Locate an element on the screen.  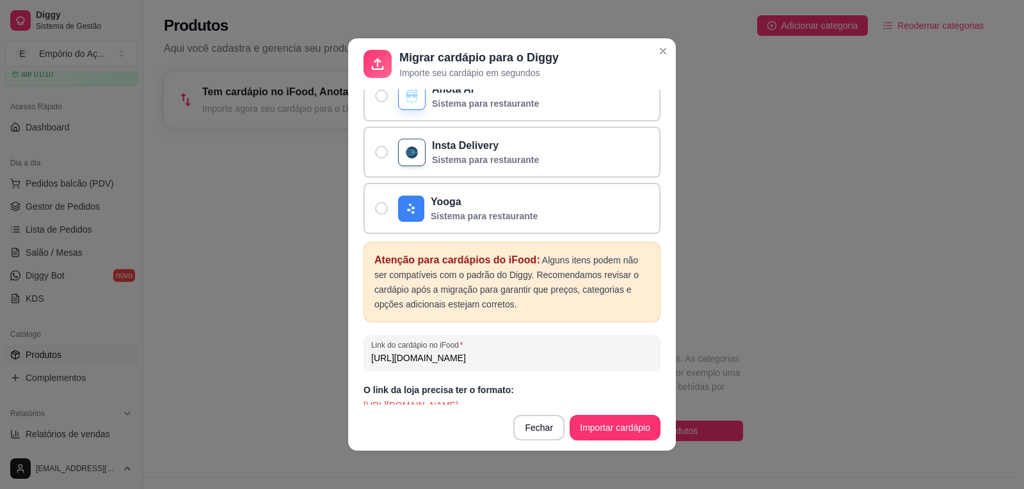
span: Atenção para cardápios do iFood: is located at coordinates (457, 260).